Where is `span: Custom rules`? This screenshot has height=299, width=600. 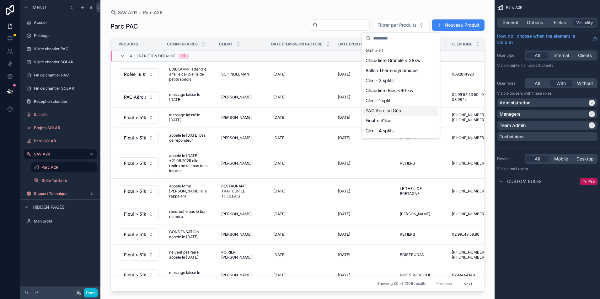
span: Custom rules is located at coordinates (525, 182).